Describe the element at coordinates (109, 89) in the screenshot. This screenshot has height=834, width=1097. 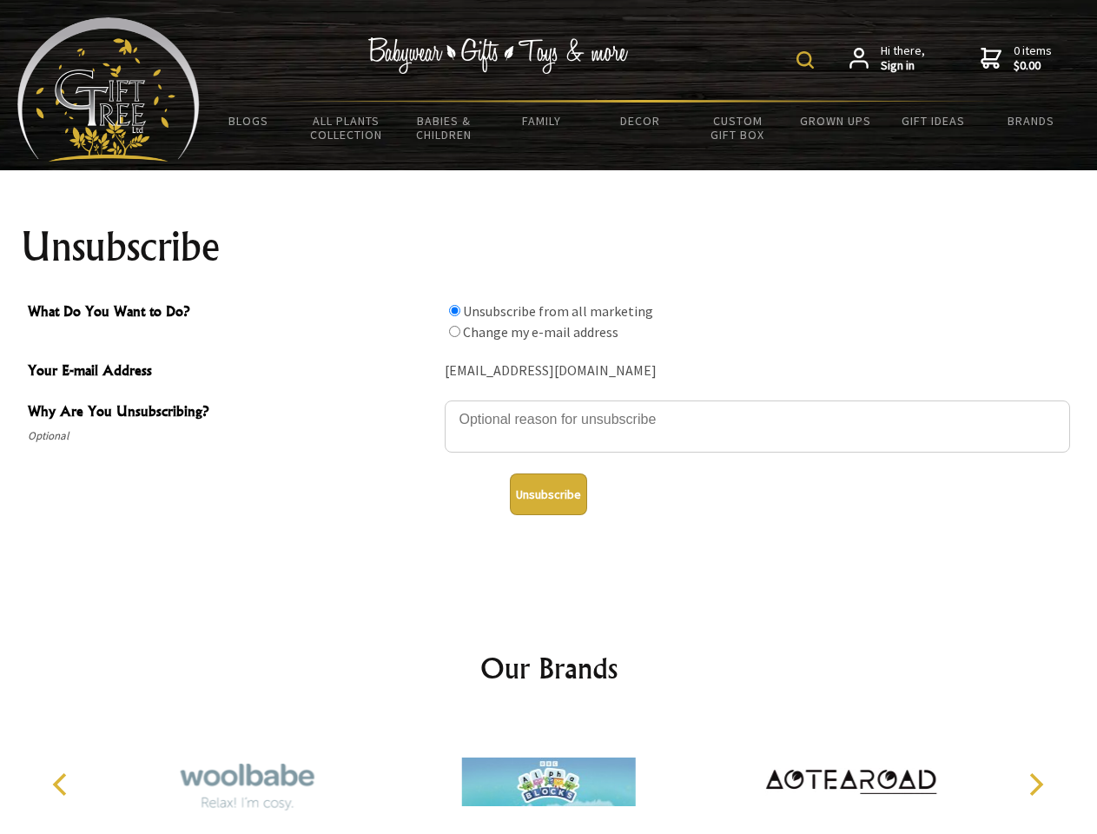
I see `img: Babyware - Gifts - Toys and more...` at that location.